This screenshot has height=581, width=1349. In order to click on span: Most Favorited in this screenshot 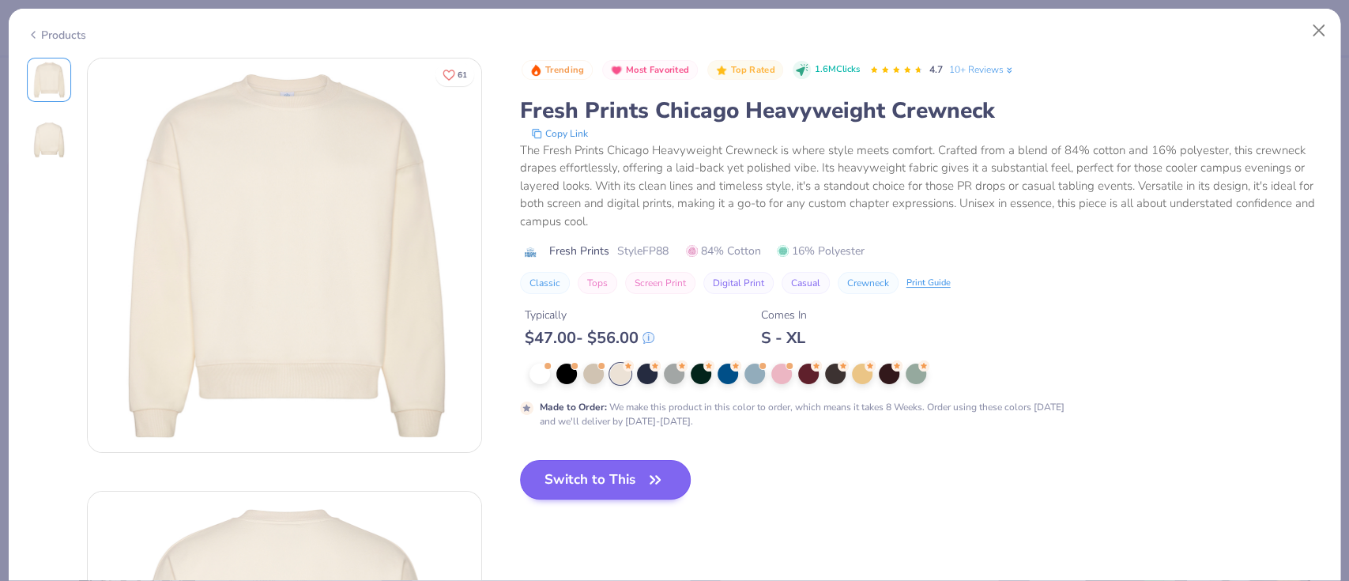, I will do `click(657, 70)`.